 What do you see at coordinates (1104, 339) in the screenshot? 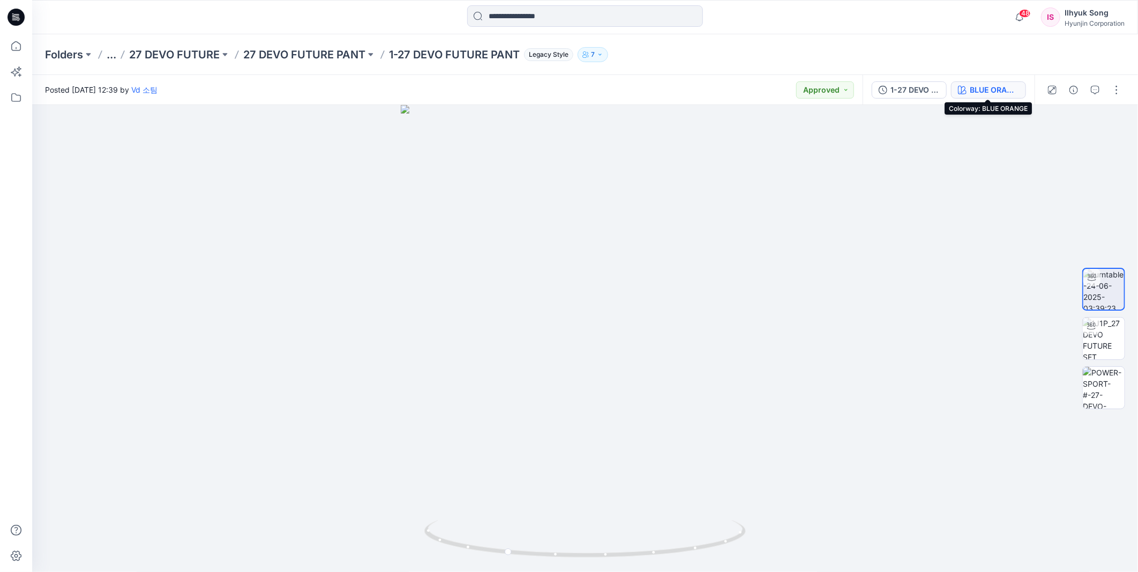
I see `img: 1J1P_27 DEVO FUTURE SET` at bounding box center [1104, 339].